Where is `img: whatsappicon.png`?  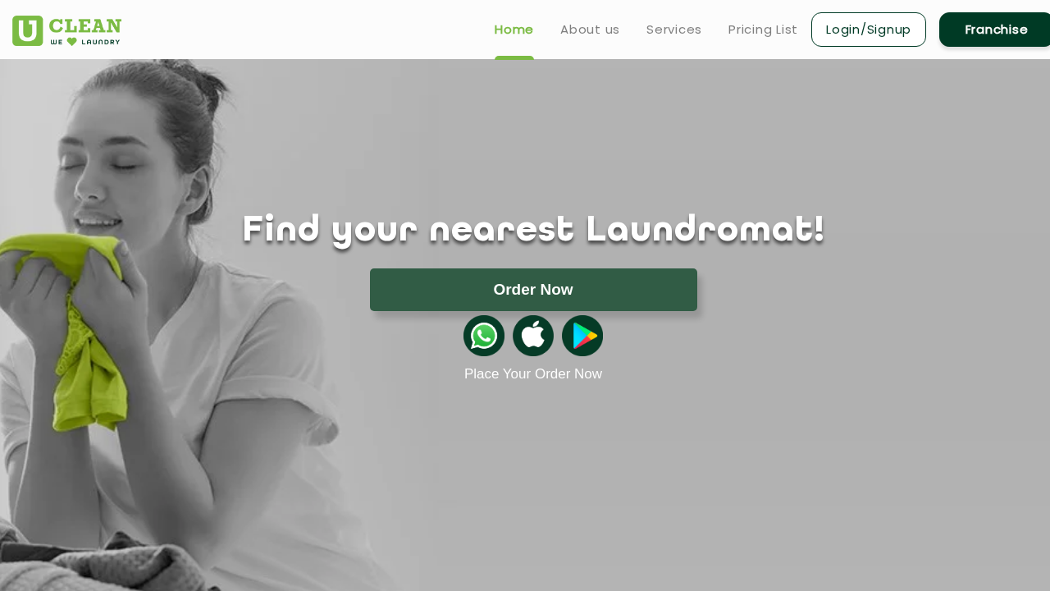 img: whatsappicon.png is located at coordinates (484, 335).